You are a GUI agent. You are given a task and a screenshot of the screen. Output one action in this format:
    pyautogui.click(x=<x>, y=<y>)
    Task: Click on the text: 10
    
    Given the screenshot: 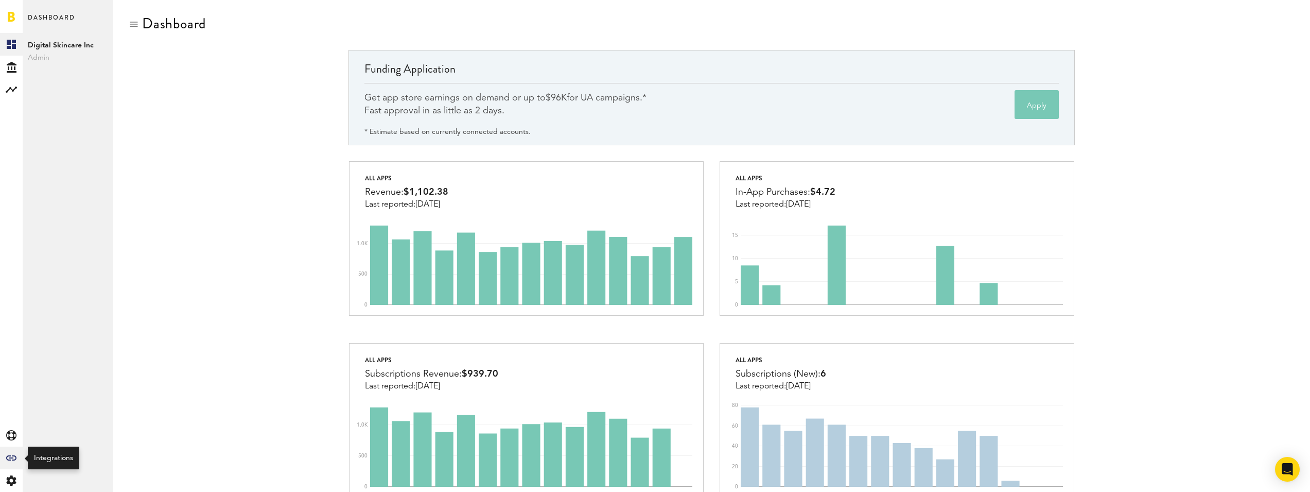 What is the action you would take?
    pyautogui.click(x=735, y=258)
    